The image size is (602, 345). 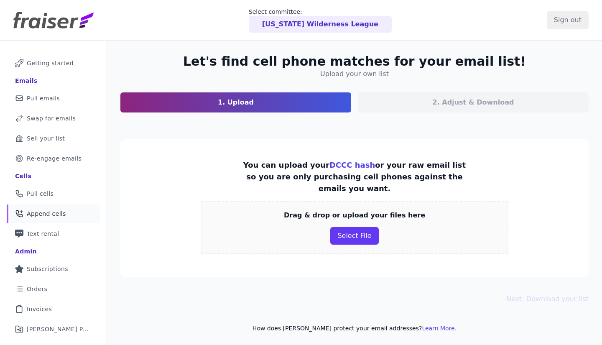 I want to click on button: Learn More., so click(x=439, y=328).